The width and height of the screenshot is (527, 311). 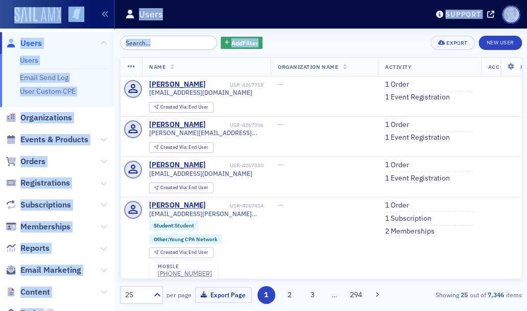 What do you see at coordinates (38, 227) in the screenshot?
I see `a: Memberships` at bounding box center [38, 227].